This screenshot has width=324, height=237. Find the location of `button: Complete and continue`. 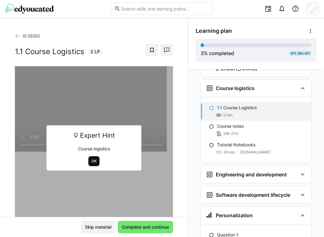

button: Complete and continue is located at coordinates (145, 227).